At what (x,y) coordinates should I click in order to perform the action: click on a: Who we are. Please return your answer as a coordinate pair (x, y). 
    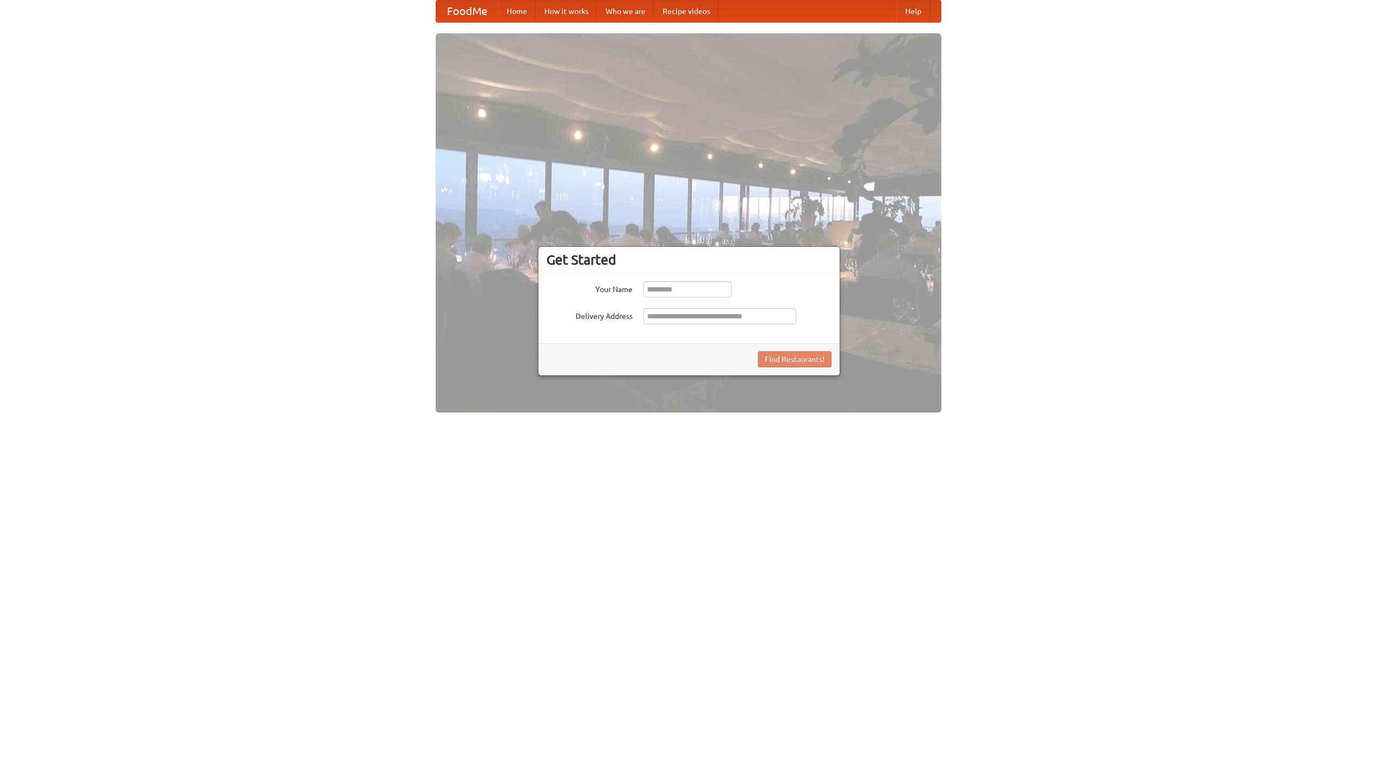
    Looking at the image, I should click on (626, 11).